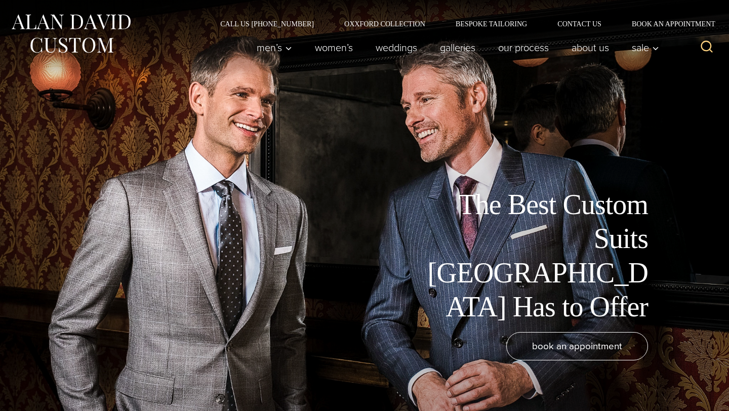 Image resolution: width=729 pixels, height=411 pixels. What do you see at coordinates (274, 48) in the screenshot?
I see `span: Men’s` at bounding box center [274, 48].